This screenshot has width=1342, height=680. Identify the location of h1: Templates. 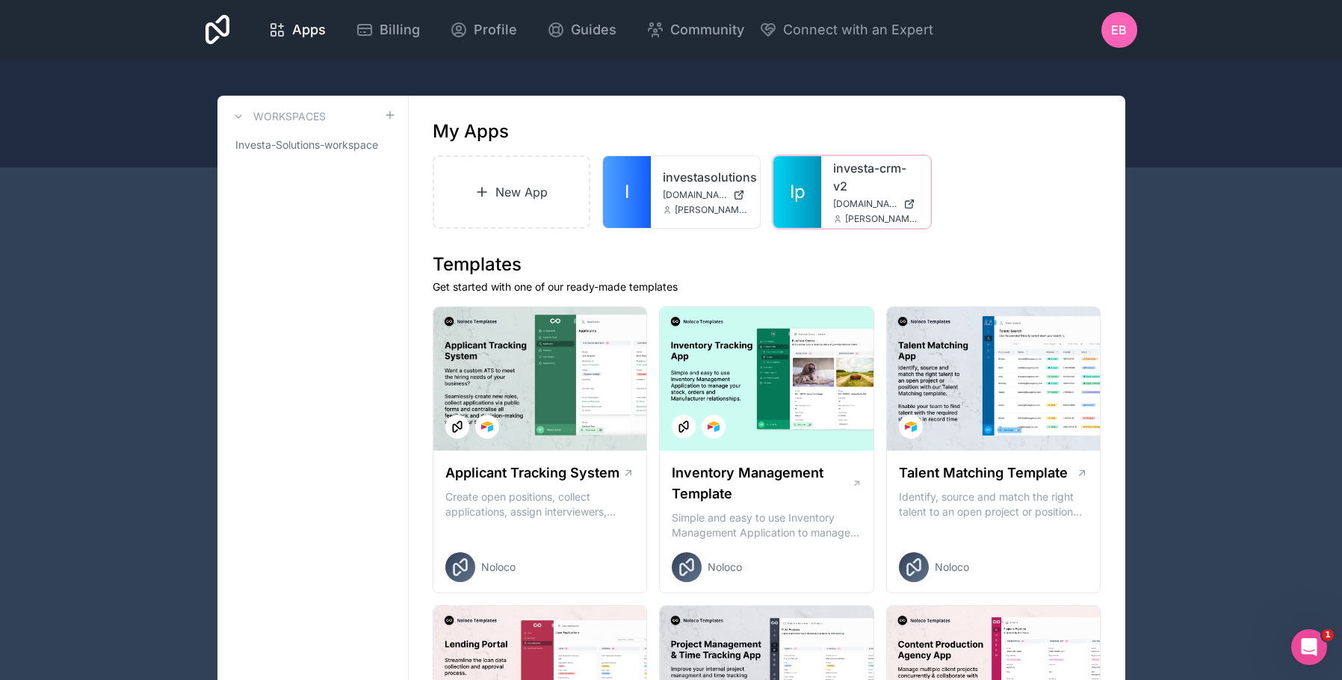
(767, 264).